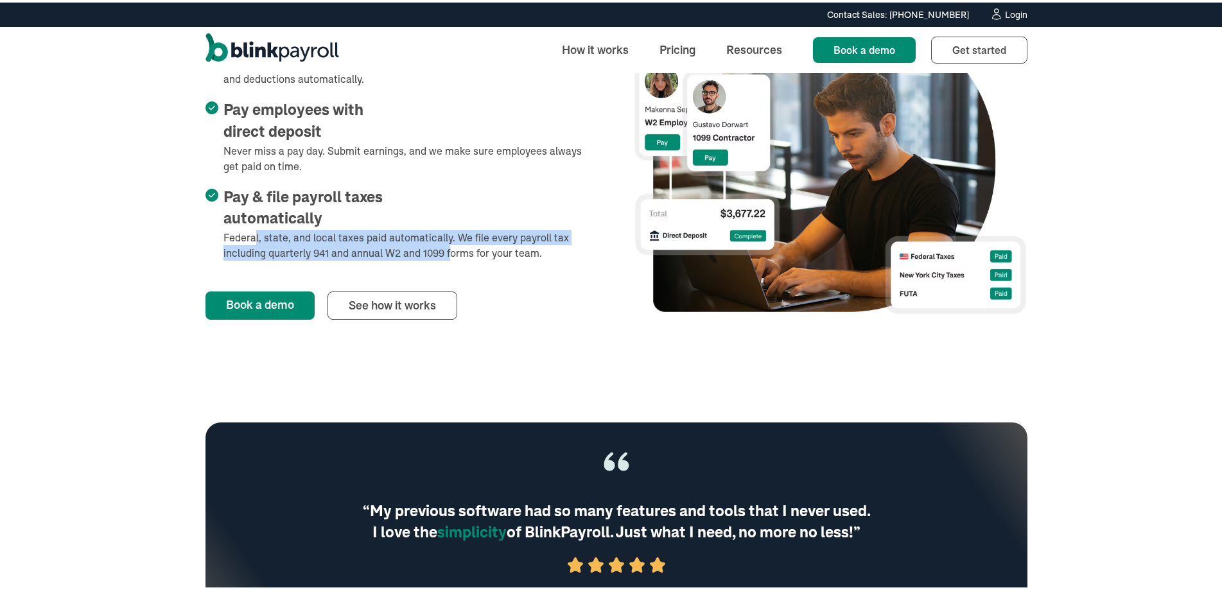 Image resolution: width=1222 pixels, height=590 pixels. Describe the element at coordinates (616, 519) in the screenshot. I see `div: “My previous software had so many features and tools that I never used. I love the of BlinkPayrol...` at that location.